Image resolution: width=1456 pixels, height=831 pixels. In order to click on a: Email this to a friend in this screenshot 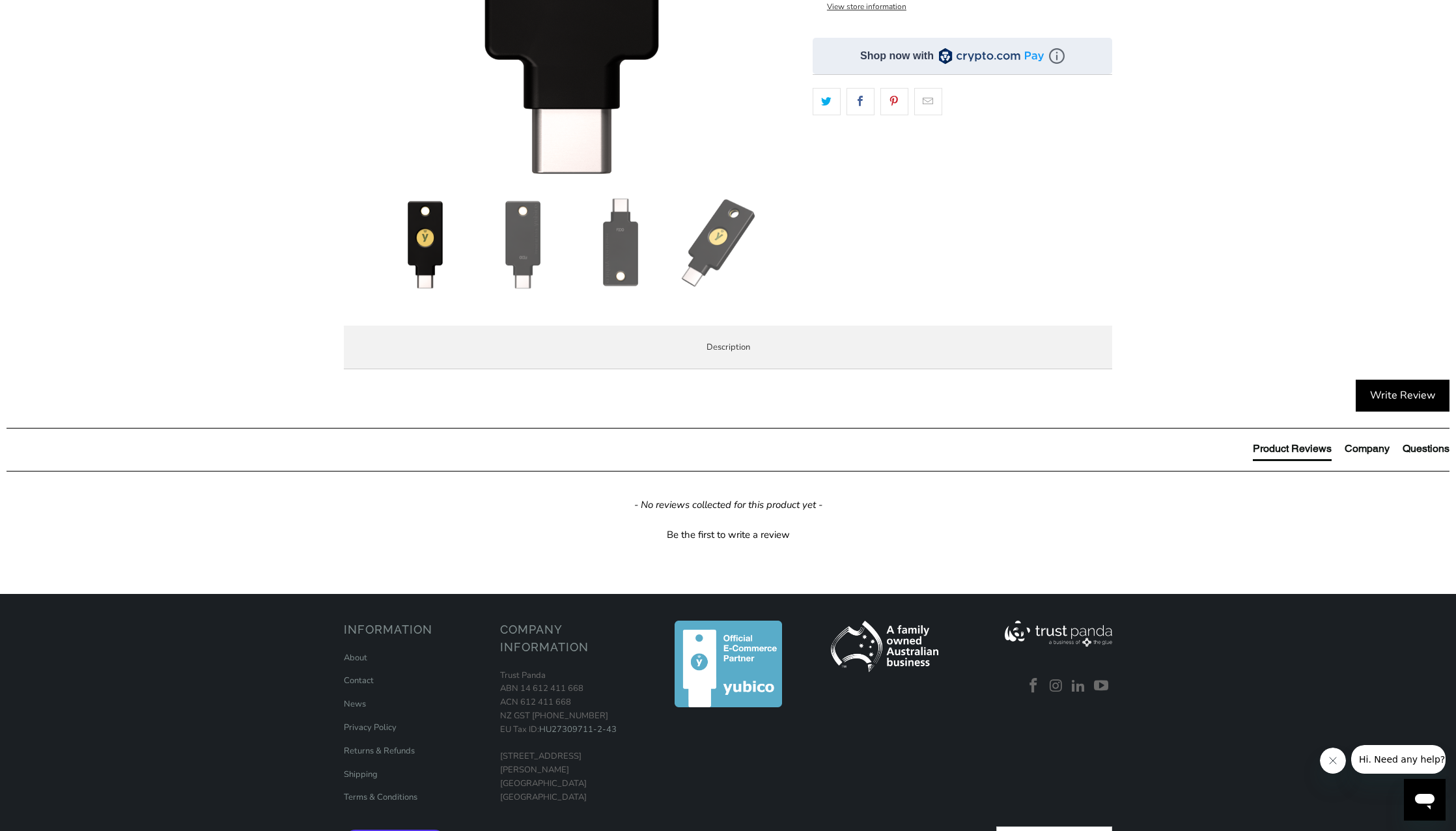, I will do `click(927, 102)`.